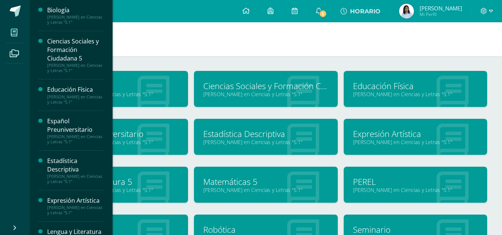 The width and height of the screenshot is (502, 235). Describe the element at coordinates (406, 11) in the screenshot. I see `img: d1b1f414a9dfbdaedf08dbf18c730b96.png` at that location.